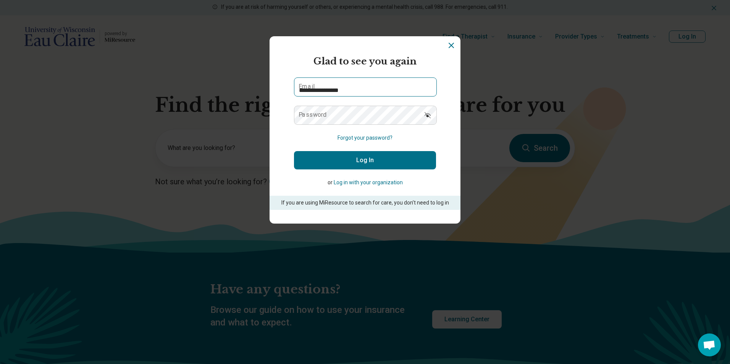  What do you see at coordinates (365, 138) in the screenshot?
I see `button: Forgot your password?` at bounding box center [365, 138].